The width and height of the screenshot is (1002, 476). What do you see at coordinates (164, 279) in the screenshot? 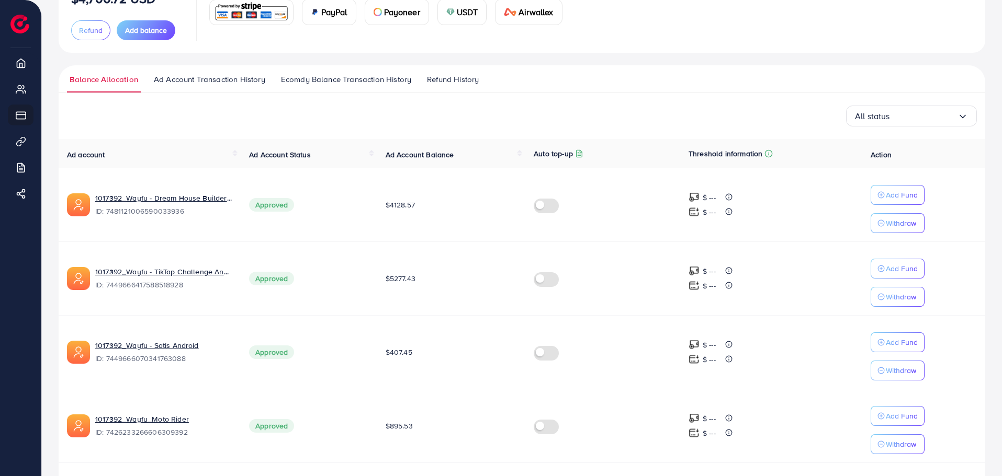
I see `div: <span class='underline'>1017392_Wayfu - TikTap Challenge Android</span></br>7449666417588518928` at bounding box center [164, 279].